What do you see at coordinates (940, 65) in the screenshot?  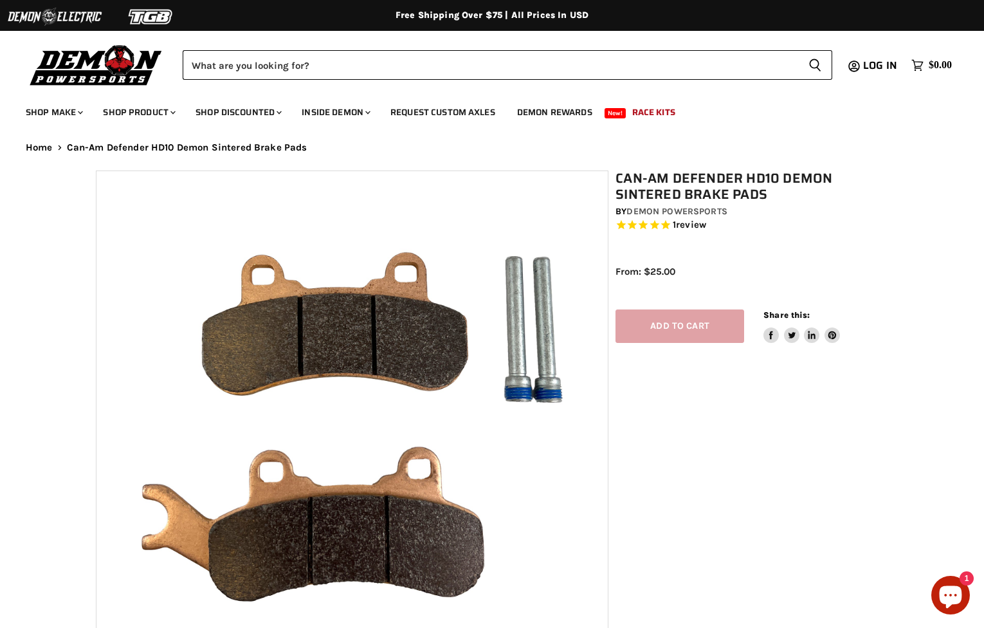 I see `span: $0.00` at bounding box center [940, 65].